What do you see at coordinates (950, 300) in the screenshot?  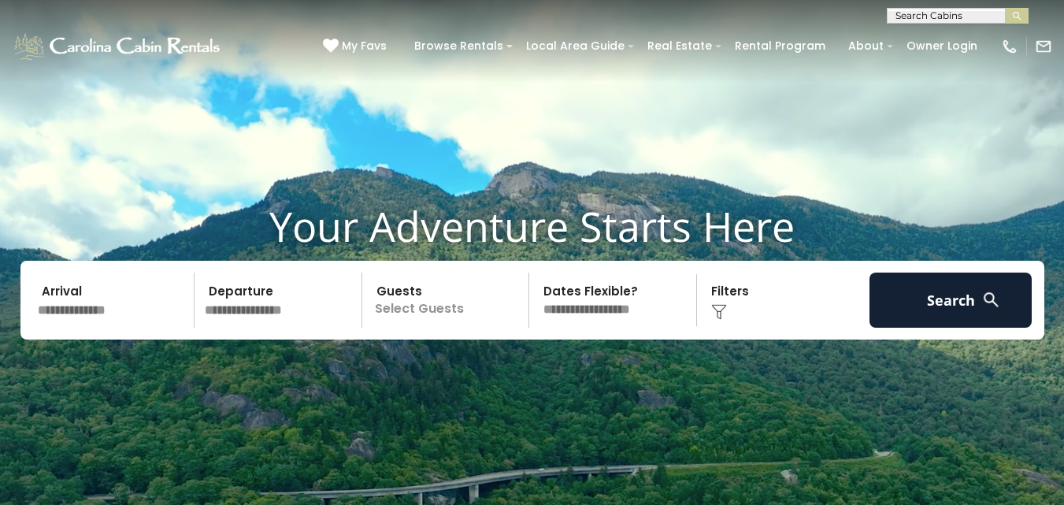 I see `button: Search` at bounding box center [950, 300].